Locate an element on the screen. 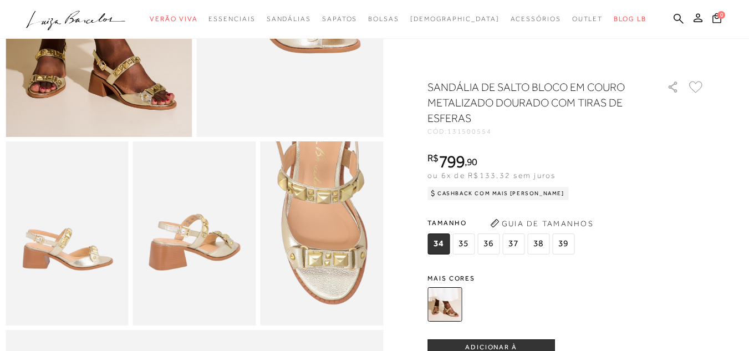  span: 34 is located at coordinates (438, 244).